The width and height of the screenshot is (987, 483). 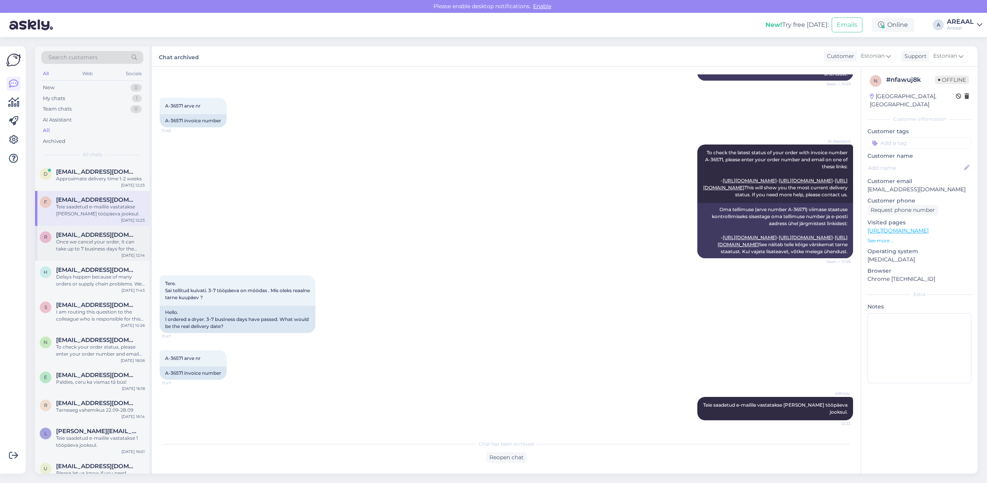 I want to click on p: Customer tags, so click(x=919, y=131).